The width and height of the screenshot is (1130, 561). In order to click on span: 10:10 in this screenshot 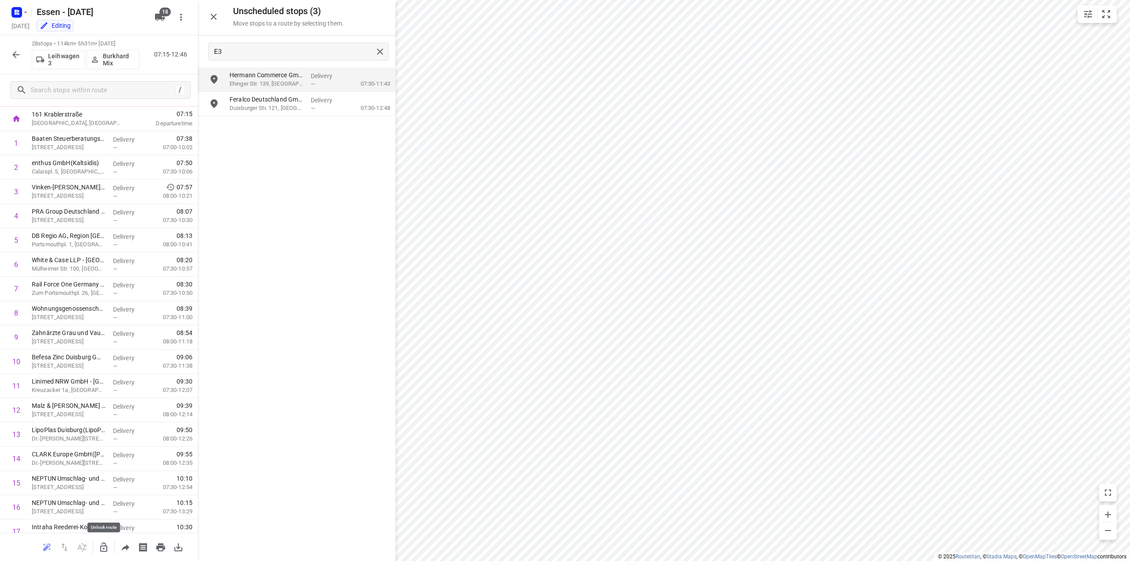, I will do `click(185, 479)`.